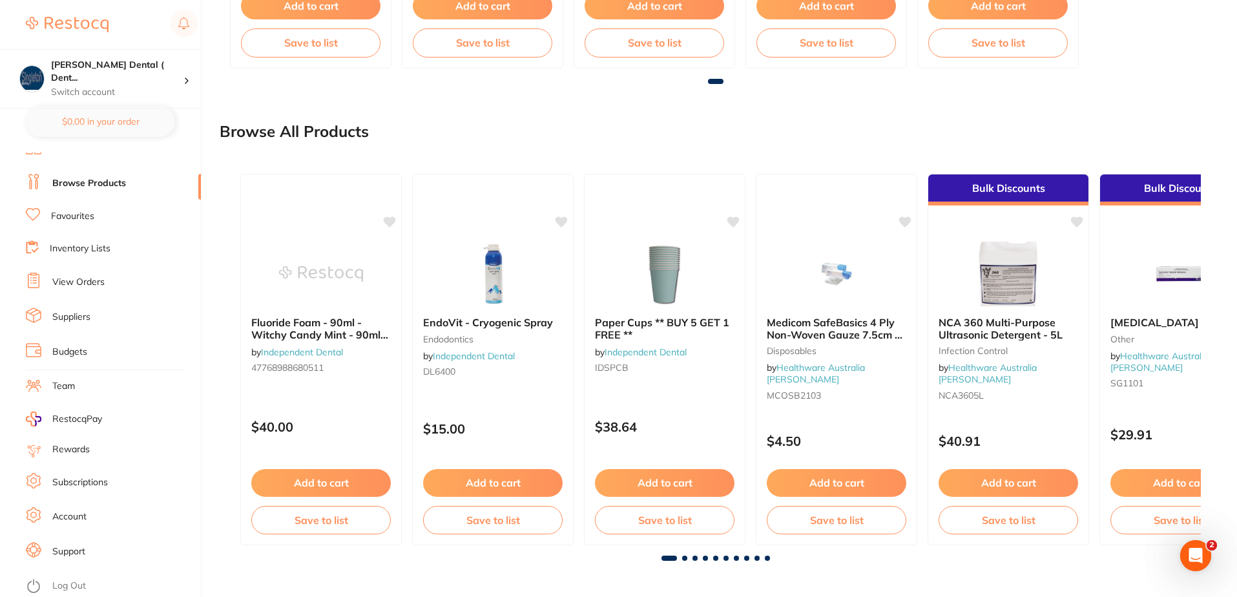  Describe the element at coordinates (612, 367) in the screenshot. I see `span: IDSPCB` at that location.